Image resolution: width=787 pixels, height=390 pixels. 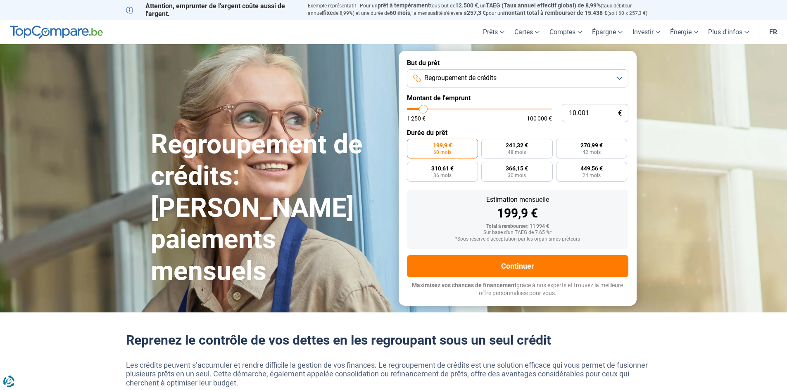 What do you see at coordinates (565, 32) in the screenshot?
I see `a: Comptes` at bounding box center [565, 32].